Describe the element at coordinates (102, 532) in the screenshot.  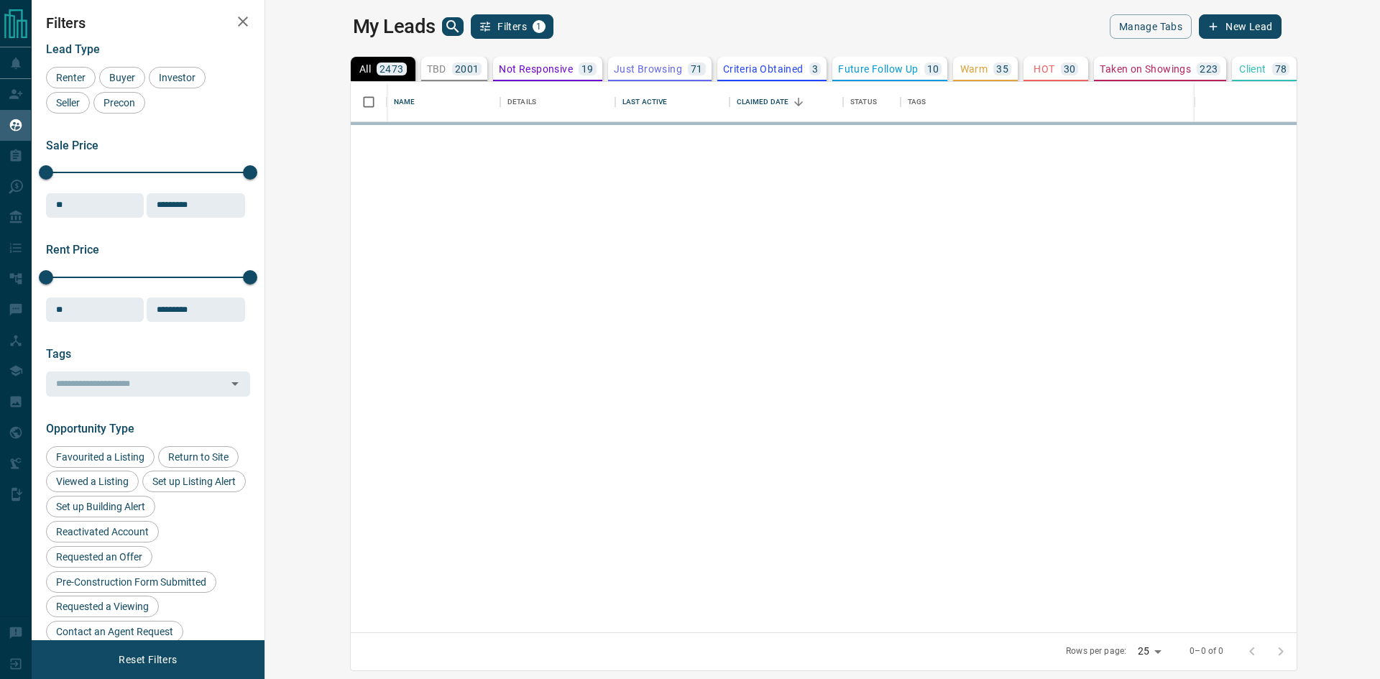
I see `div: Reactivated Account` at that location.